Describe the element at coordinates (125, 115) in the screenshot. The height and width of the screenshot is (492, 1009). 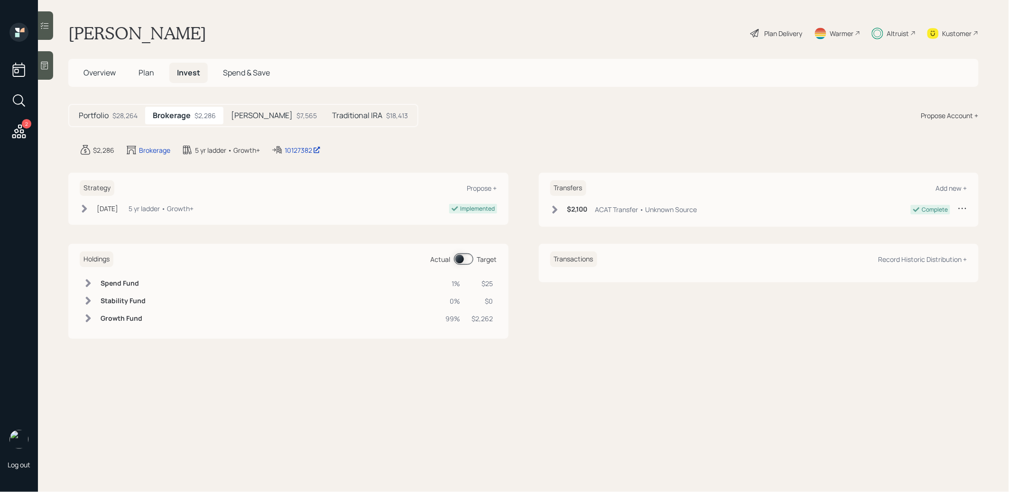
I see `div: $28,264` at that location.